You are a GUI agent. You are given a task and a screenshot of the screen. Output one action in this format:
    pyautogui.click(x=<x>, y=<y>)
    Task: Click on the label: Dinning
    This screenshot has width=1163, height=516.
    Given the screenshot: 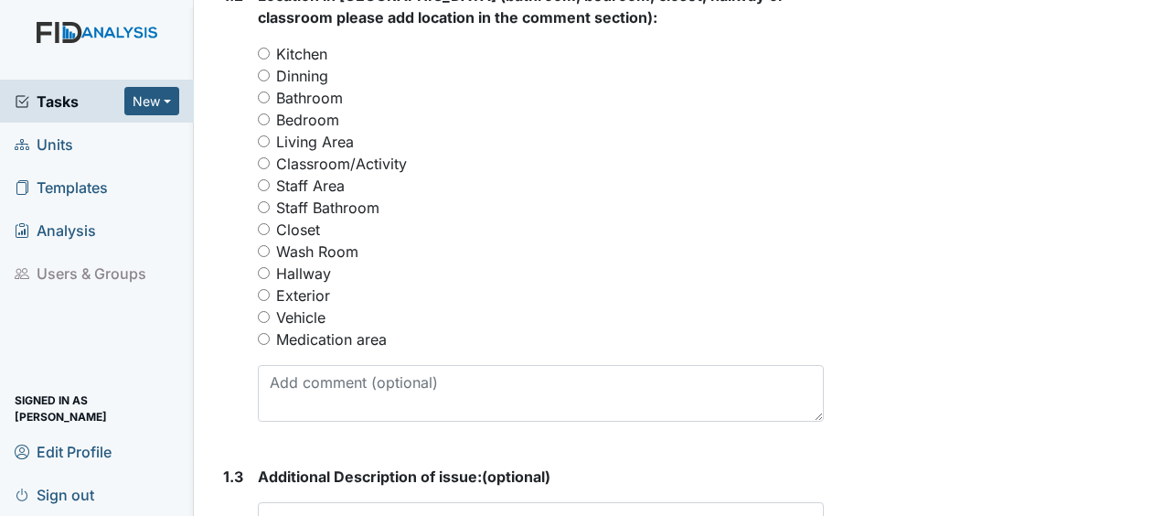 What is the action you would take?
    pyautogui.click(x=302, y=76)
    